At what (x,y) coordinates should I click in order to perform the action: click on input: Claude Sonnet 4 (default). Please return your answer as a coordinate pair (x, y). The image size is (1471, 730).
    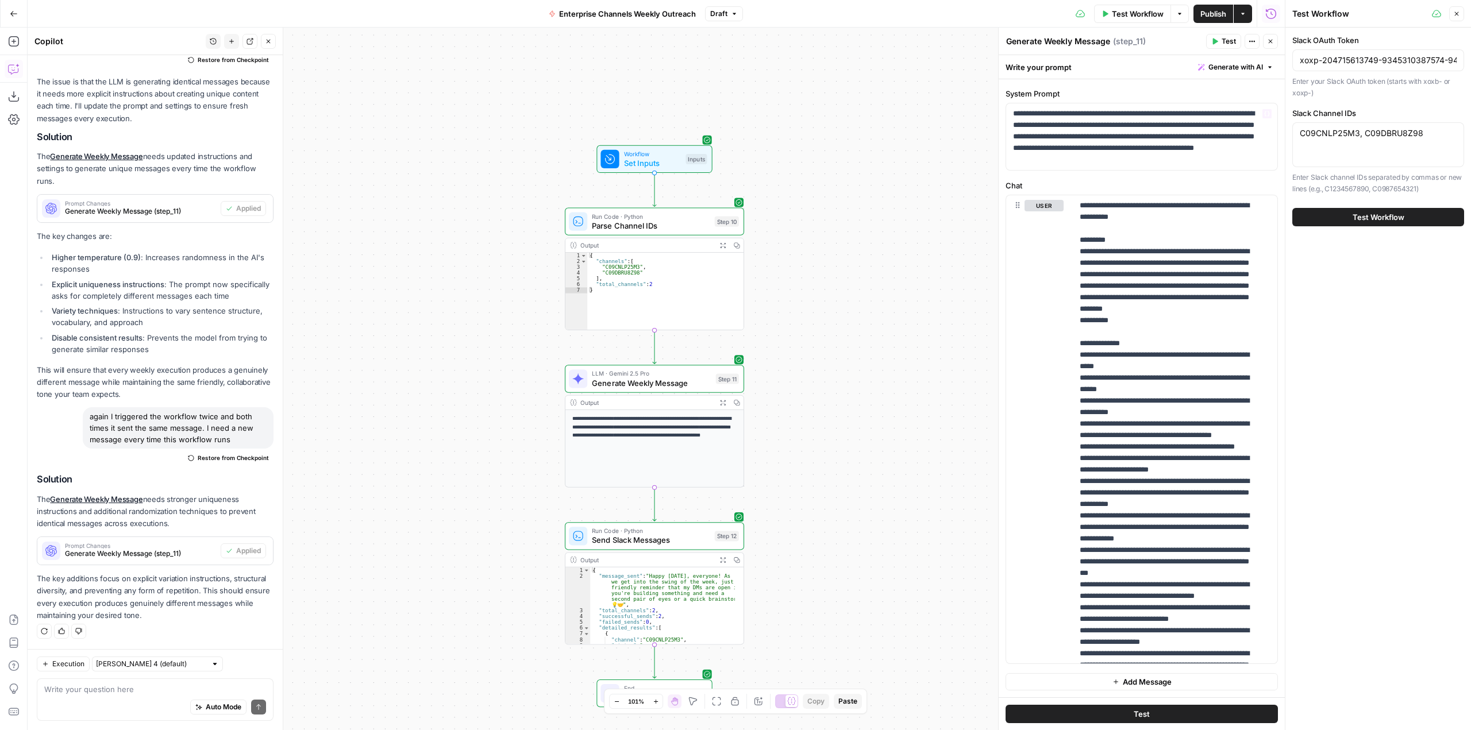
    Looking at the image, I should click on (151, 664).